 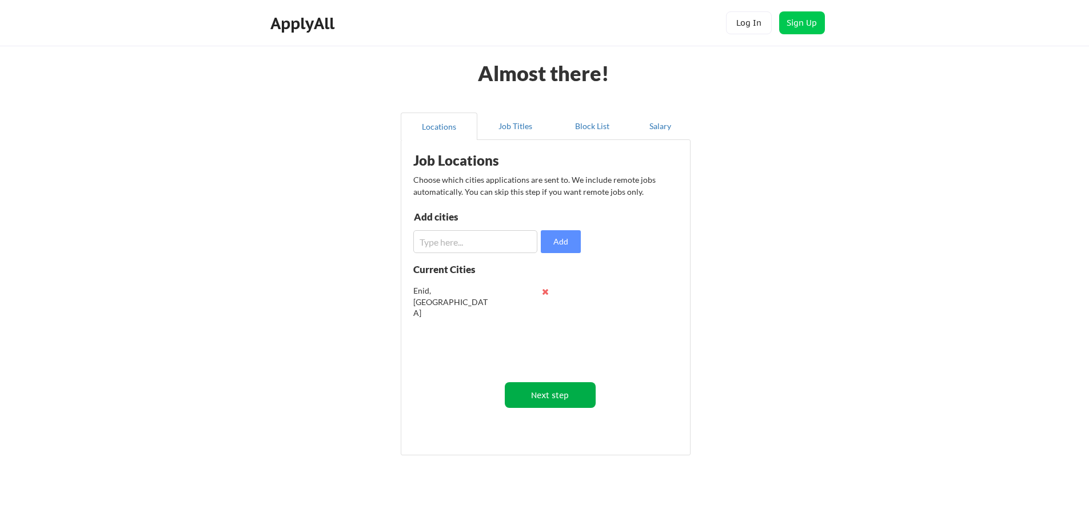 What do you see at coordinates (545, 186) in the screenshot?
I see `div: Choose which cities applications are sent to. We include remote jobs automatically. You can skip ...` at bounding box center [545, 186].